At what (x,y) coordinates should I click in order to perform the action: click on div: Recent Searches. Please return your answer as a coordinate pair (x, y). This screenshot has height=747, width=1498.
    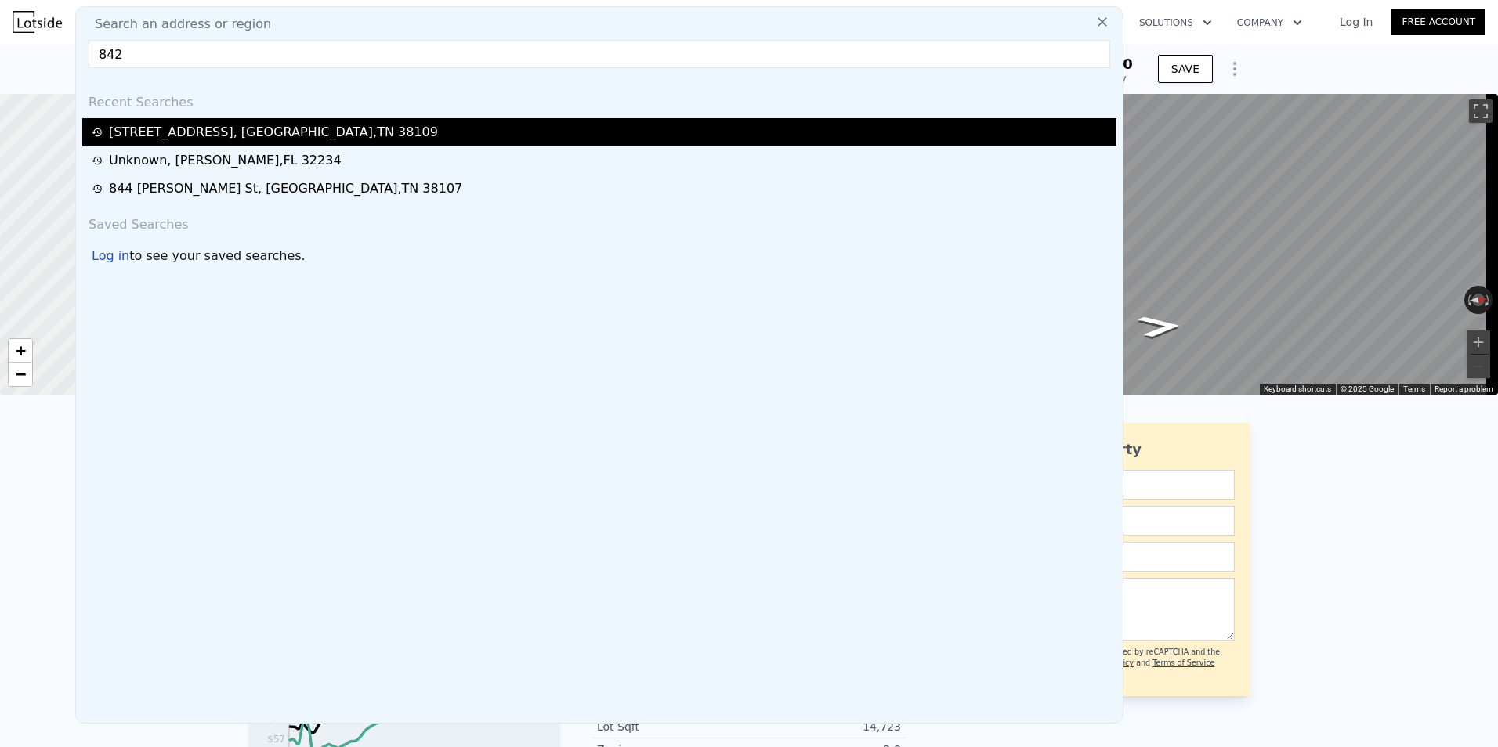
    Looking at the image, I should click on (599, 99).